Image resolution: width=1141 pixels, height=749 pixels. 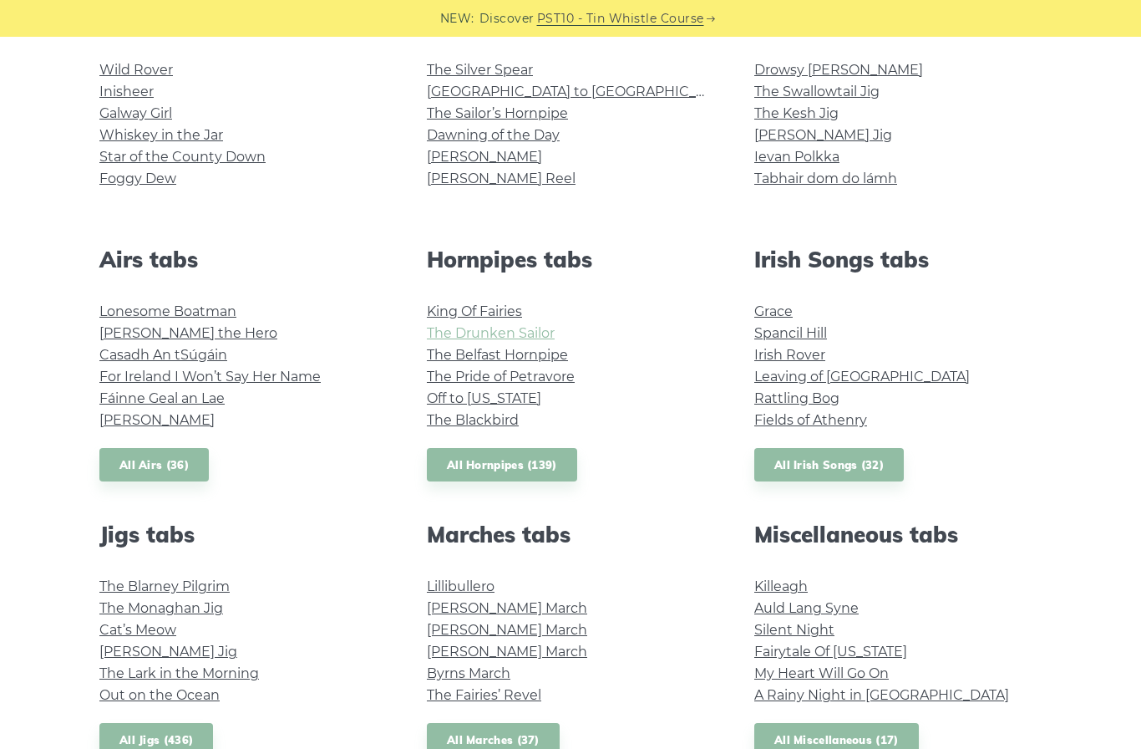 I want to click on a: Lonesome Boatman, so click(x=168, y=311).